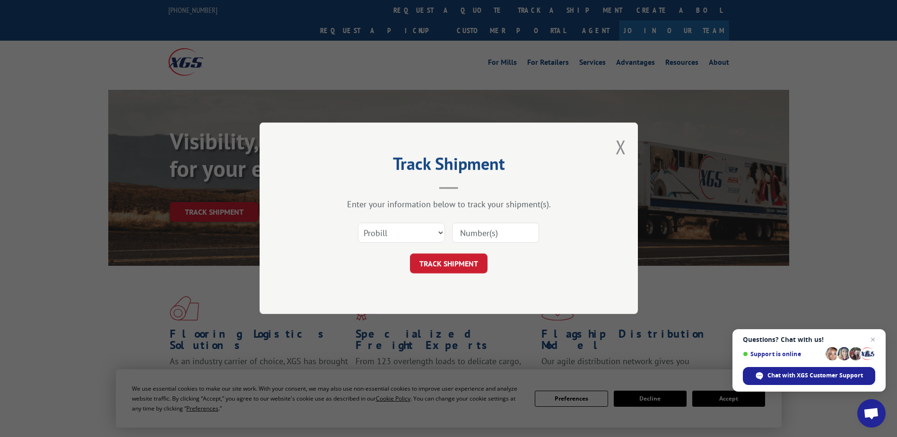  What do you see at coordinates (495, 233) in the screenshot?
I see `input: Number(s)` at bounding box center [495, 233].